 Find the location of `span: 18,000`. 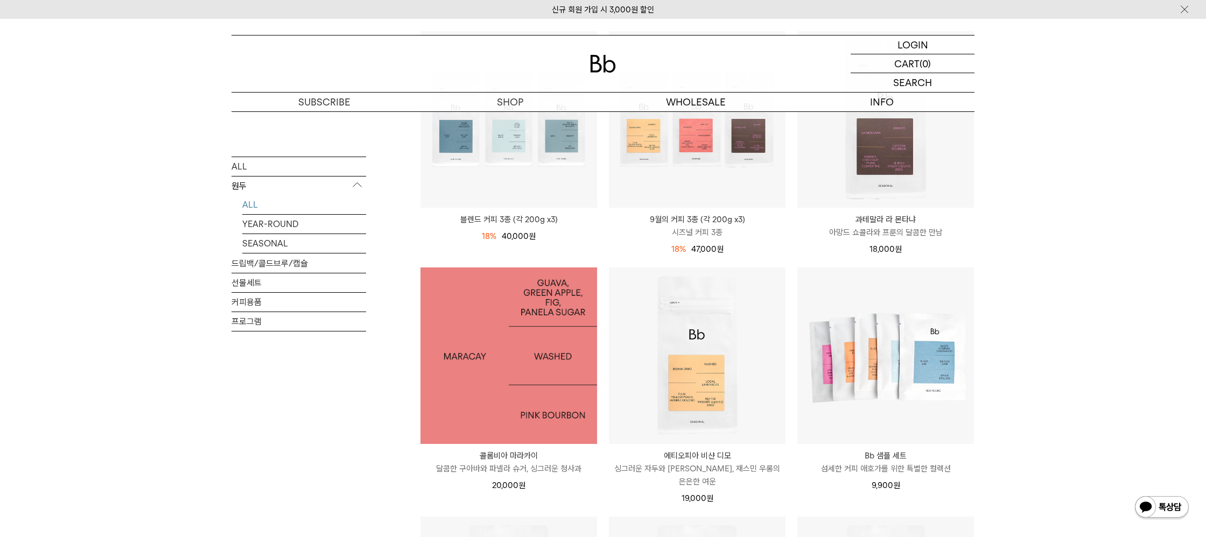

span: 18,000 is located at coordinates (885, 249).